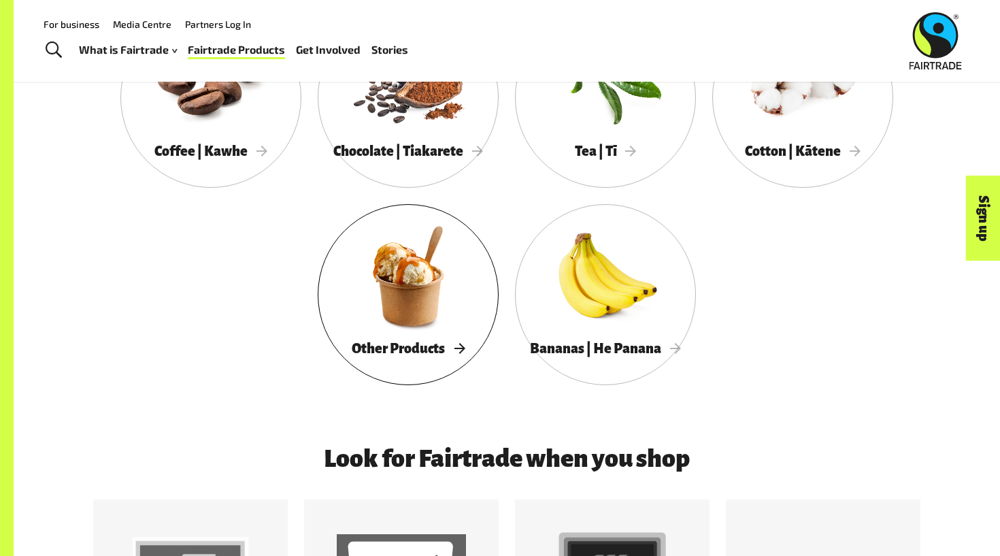 The image size is (1000, 556). I want to click on a: Coffee | Kawhe, so click(211, 97).